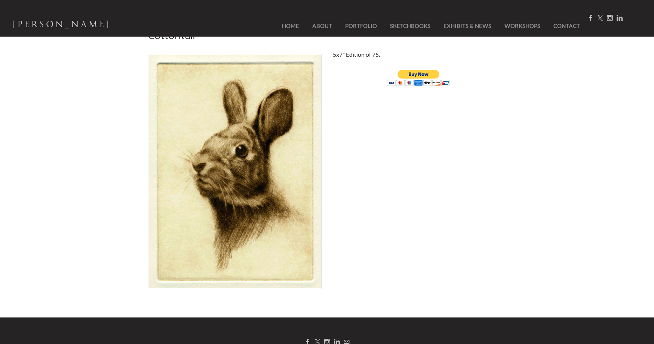 The image size is (654, 344). What do you see at coordinates (564, 26) in the screenshot?
I see `a: Contact` at bounding box center [564, 26].